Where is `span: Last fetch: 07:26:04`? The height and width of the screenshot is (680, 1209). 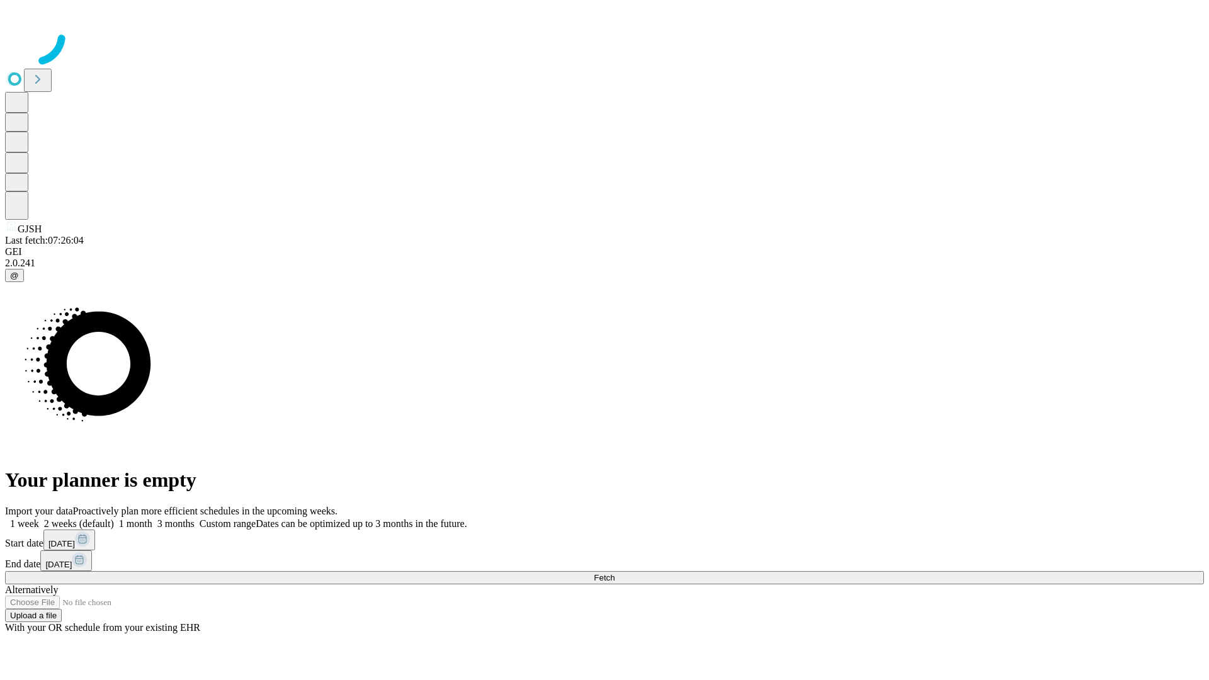
span: Last fetch: 07:26:04 is located at coordinates (44, 240).